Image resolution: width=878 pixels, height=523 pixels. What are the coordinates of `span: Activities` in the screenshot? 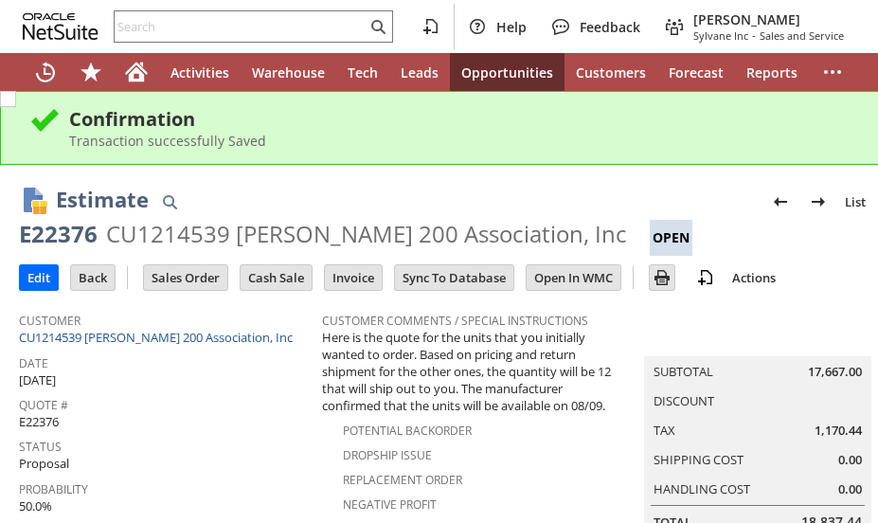 It's located at (200, 72).